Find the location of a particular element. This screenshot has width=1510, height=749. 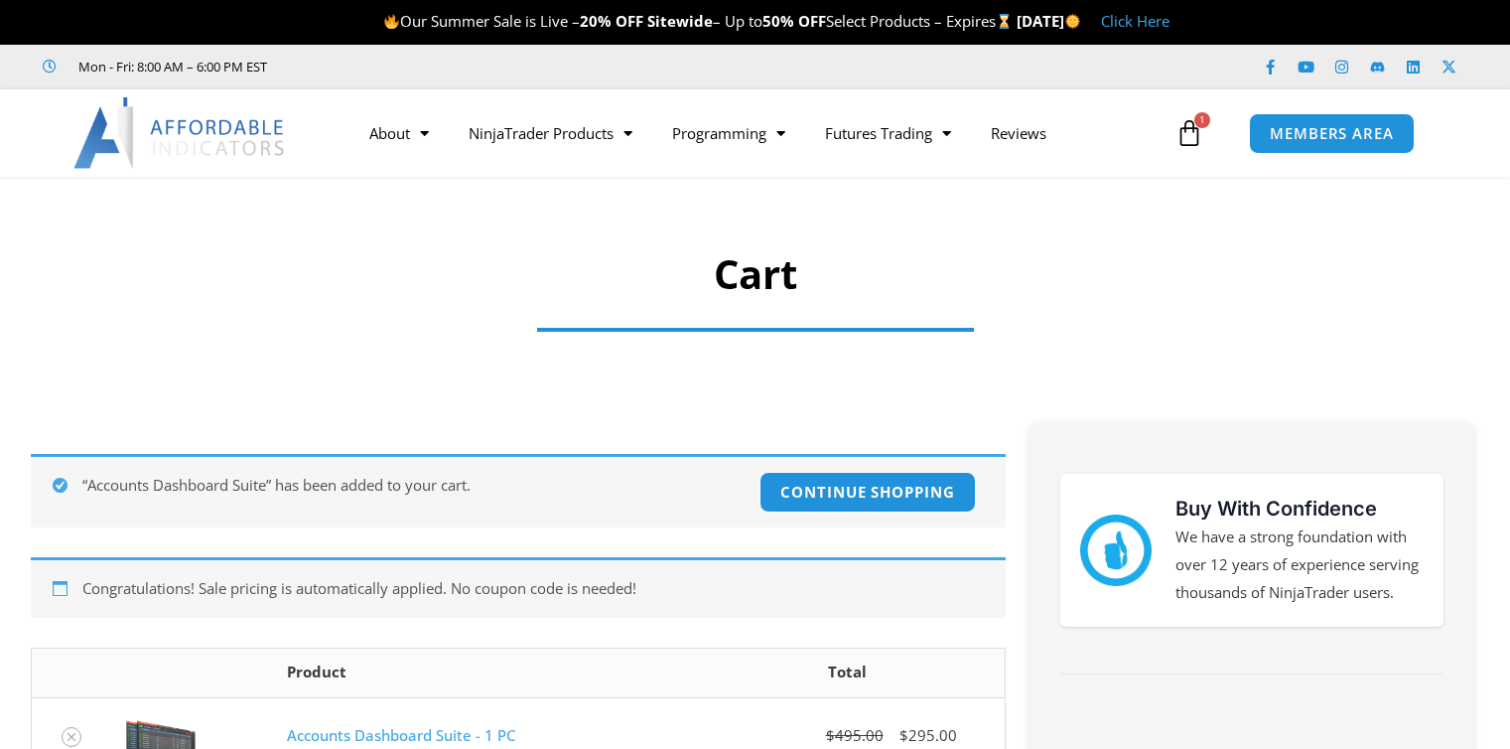

h3: Buy With Confidence is located at coordinates (1300, 508).